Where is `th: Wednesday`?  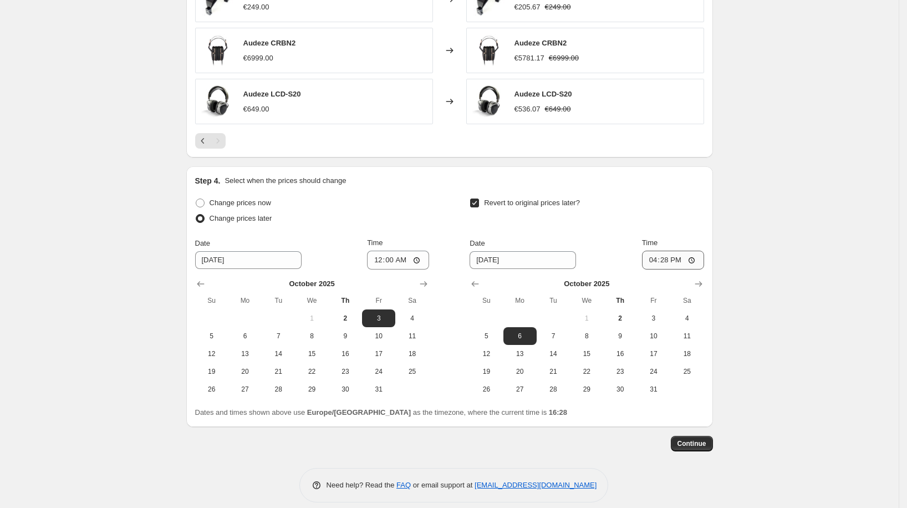
th: Wednesday is located at coordinates (586, 300).